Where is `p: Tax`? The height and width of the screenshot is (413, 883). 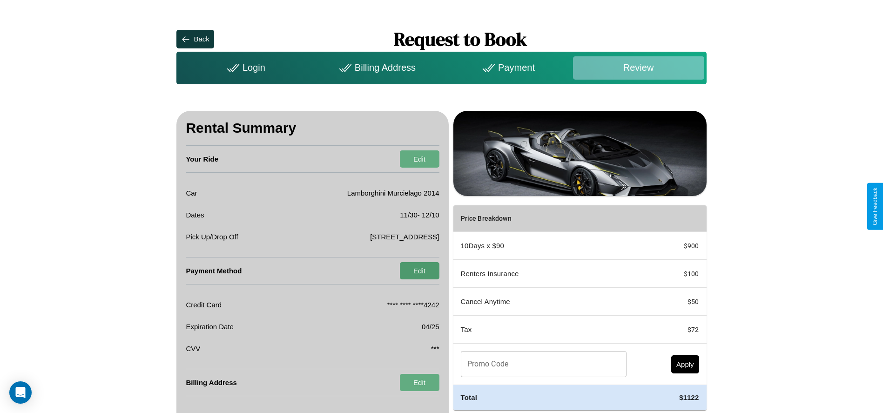 p: Tax is located at coordinates (544, 329).